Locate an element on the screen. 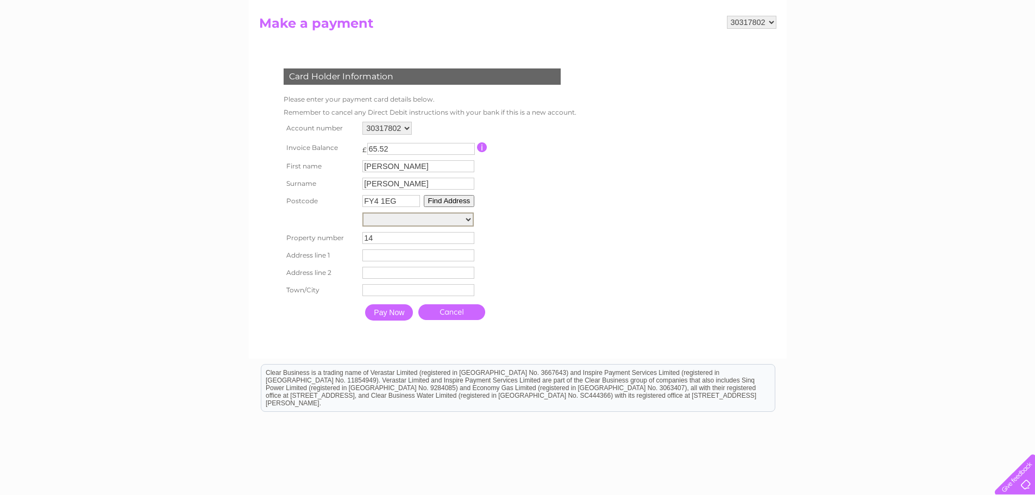  th: Postcode is located at coordinates (321, 201).